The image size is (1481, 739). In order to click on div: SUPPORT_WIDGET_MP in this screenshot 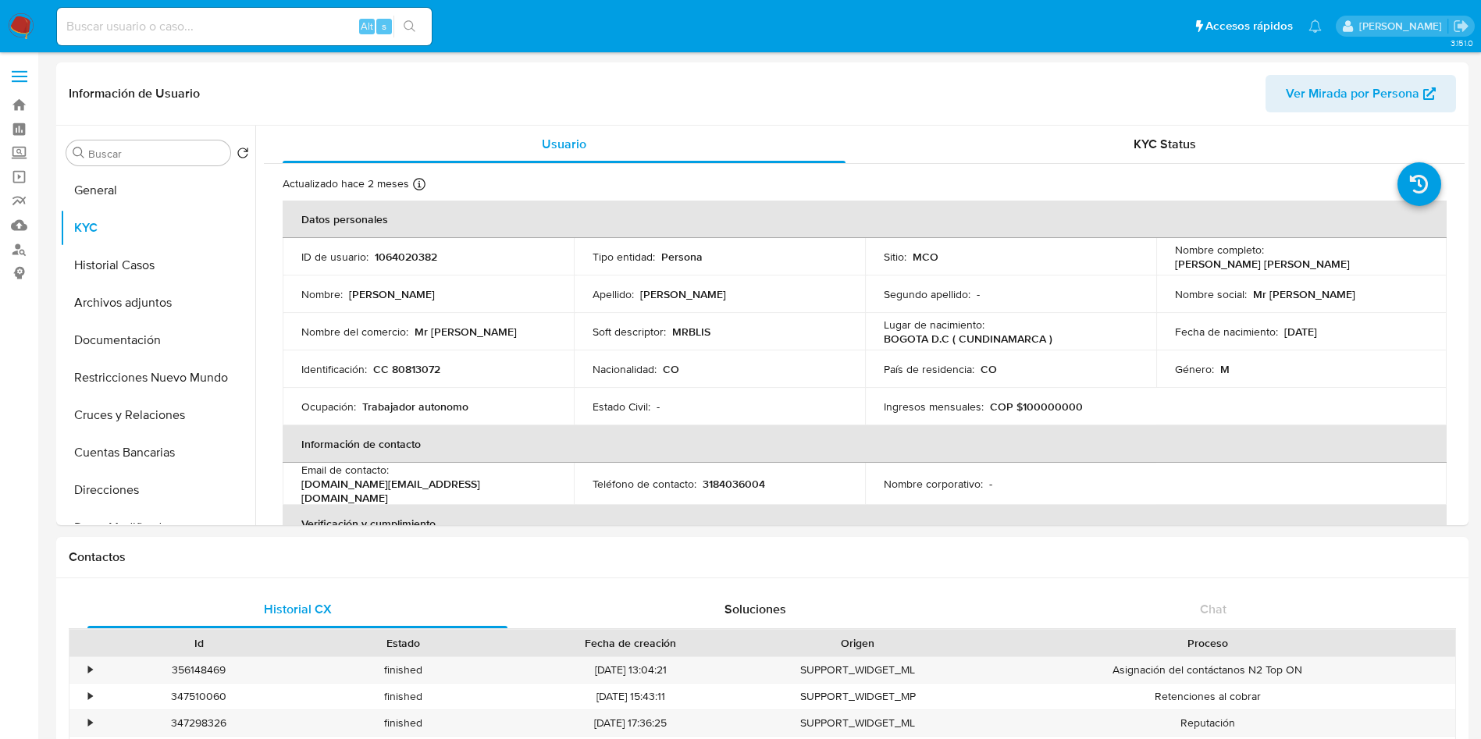, I will do `click(858, 696)`.